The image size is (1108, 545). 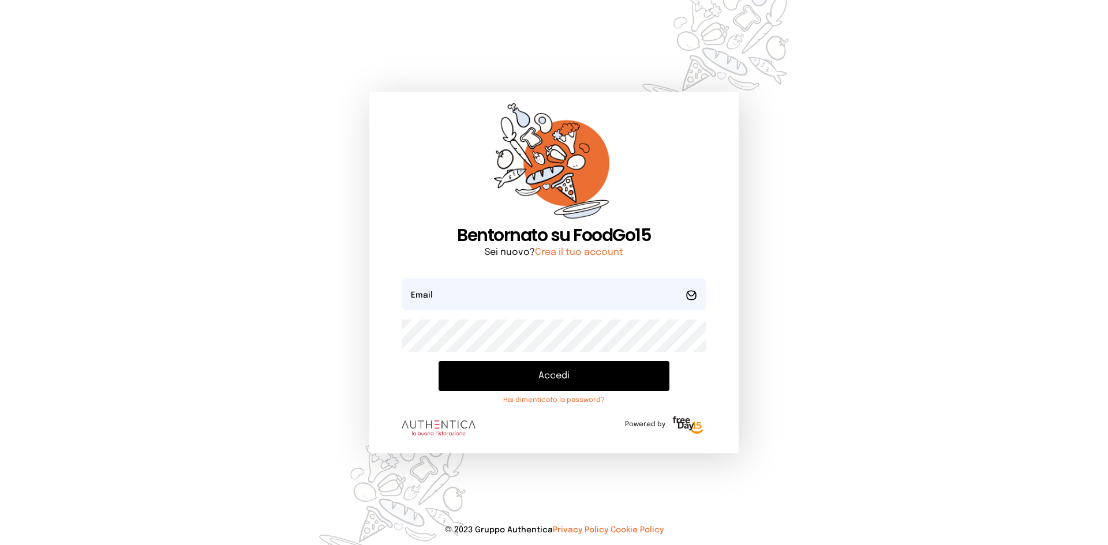 What do you see at coordinates (554, 164) in the screenshot?
I see `img: sticker-orange.65babaf.png` at bounding box center [554, 164].